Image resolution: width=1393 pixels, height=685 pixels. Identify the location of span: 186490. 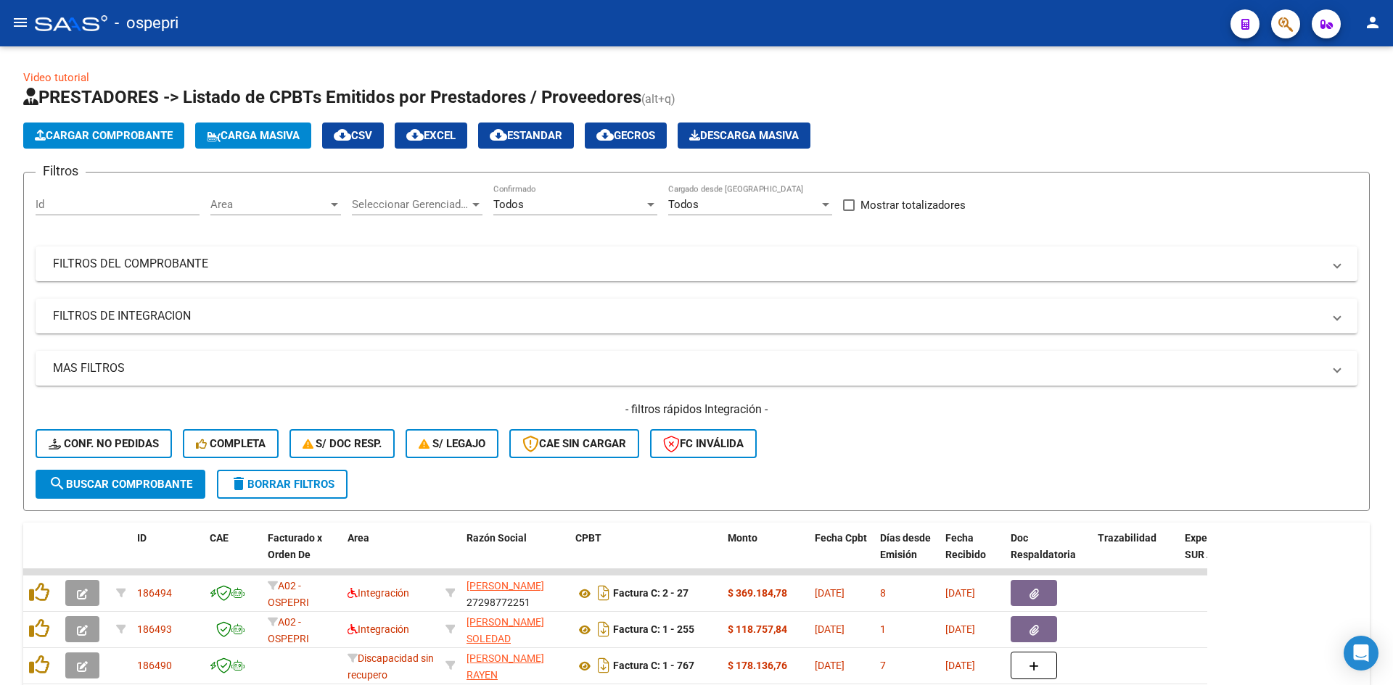
(154, 666).